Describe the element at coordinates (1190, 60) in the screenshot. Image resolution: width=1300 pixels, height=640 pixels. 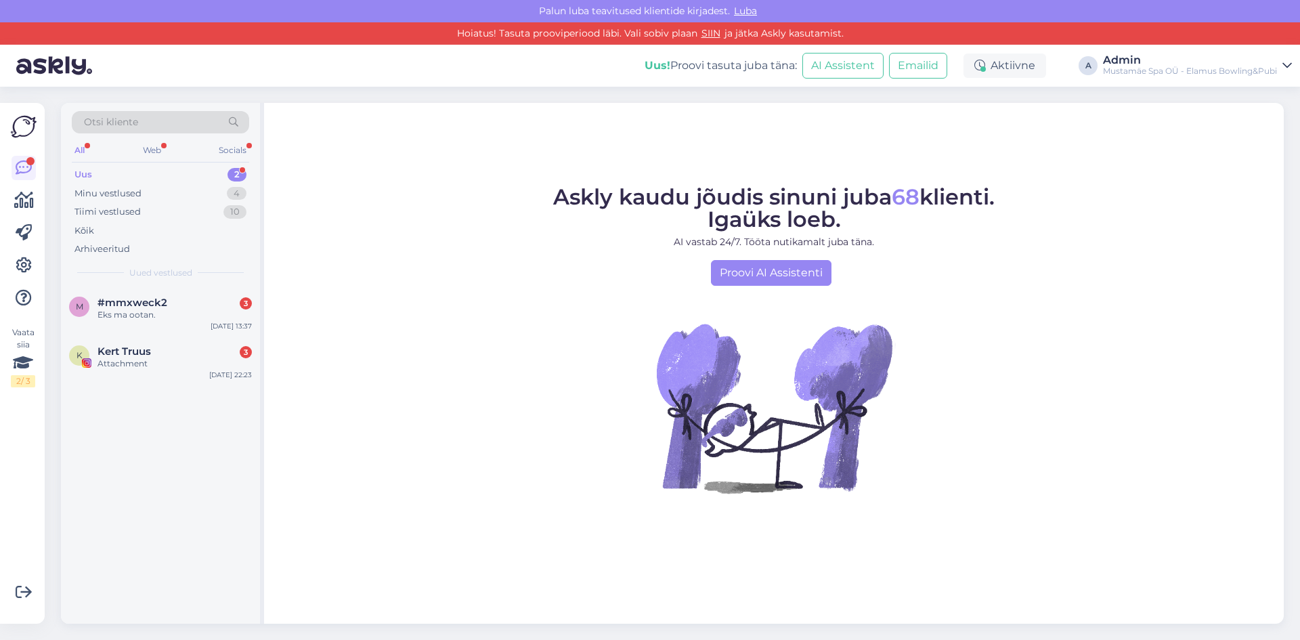
I see `div: Admin` at that location.